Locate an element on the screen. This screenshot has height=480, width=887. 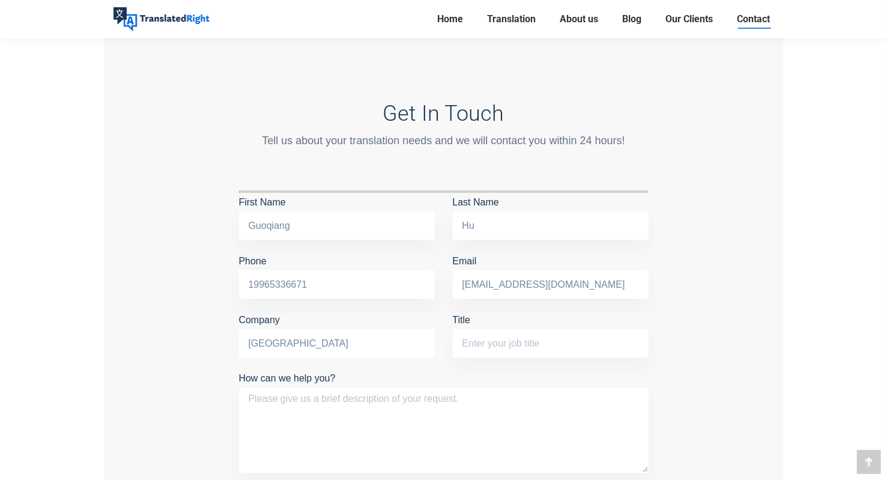
a: Contact is located at coordinates (753, 19).